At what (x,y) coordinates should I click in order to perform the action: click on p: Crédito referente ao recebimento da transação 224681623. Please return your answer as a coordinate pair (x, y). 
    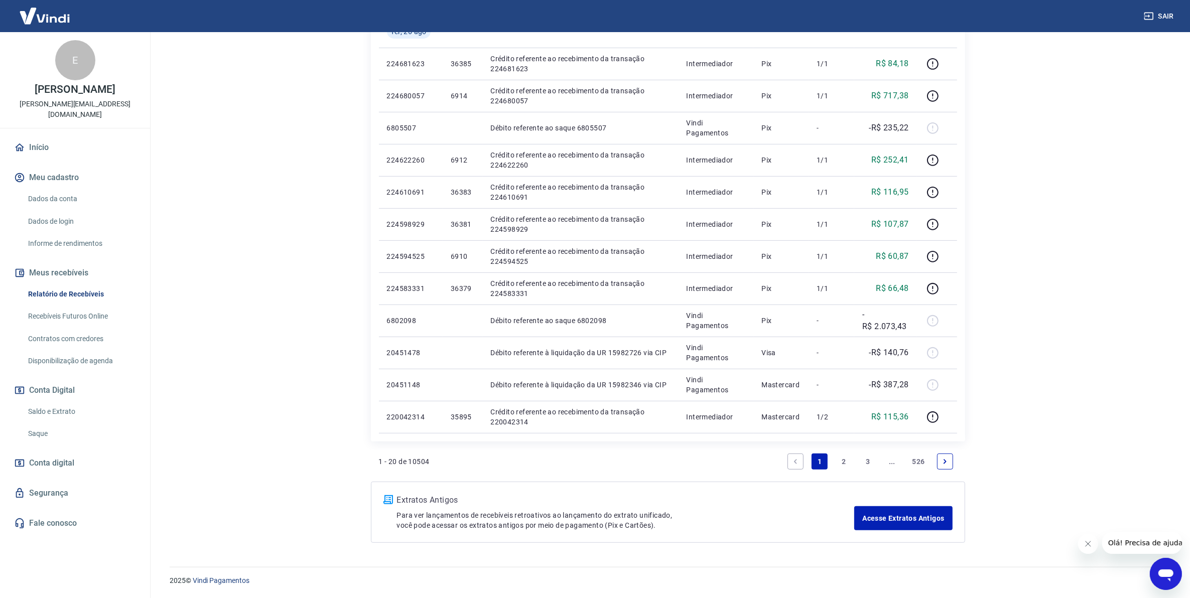
    Looking at the image, I should click on (580, 64).